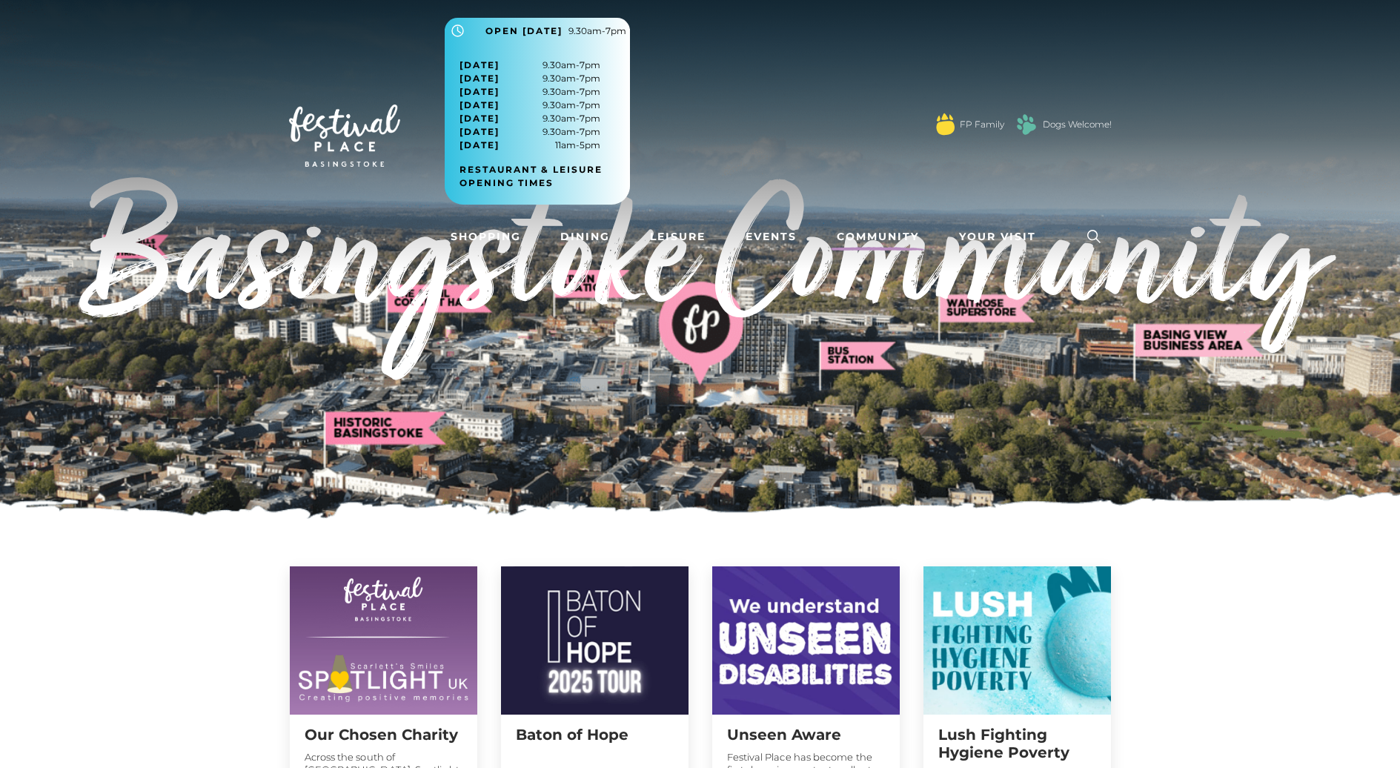  Describe the element at coordinates (345, 136) in the screenshot. I see `img: Festival Place Logo` at that location.